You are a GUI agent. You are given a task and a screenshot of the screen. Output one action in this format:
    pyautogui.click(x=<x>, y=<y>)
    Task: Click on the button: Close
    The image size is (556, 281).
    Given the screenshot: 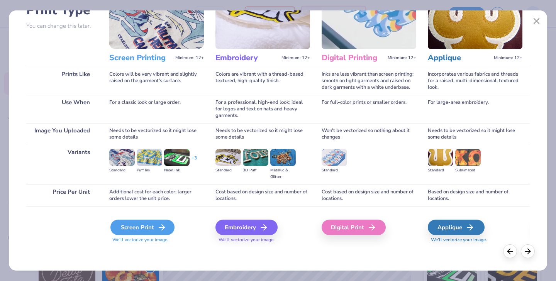 What is the action you would take?
    pyautogui.click(x=537, y=21)
    